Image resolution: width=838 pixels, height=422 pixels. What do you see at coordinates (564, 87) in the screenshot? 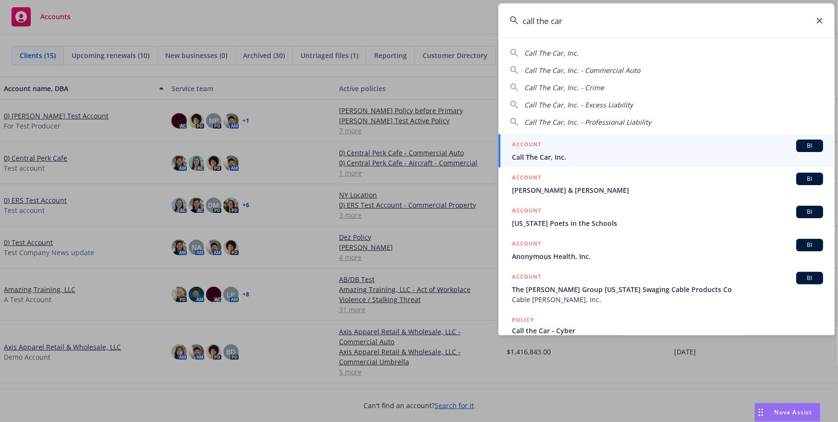
I see `span: Call The Car, Inc. - Crime` at bounding box center [564, 87].